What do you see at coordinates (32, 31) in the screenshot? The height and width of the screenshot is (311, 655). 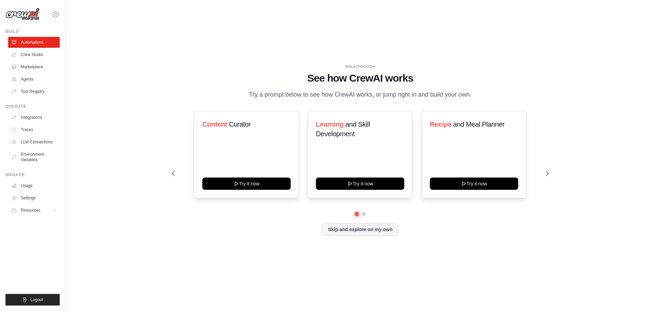 I see `div: Build` at bounding box center [32, 31].